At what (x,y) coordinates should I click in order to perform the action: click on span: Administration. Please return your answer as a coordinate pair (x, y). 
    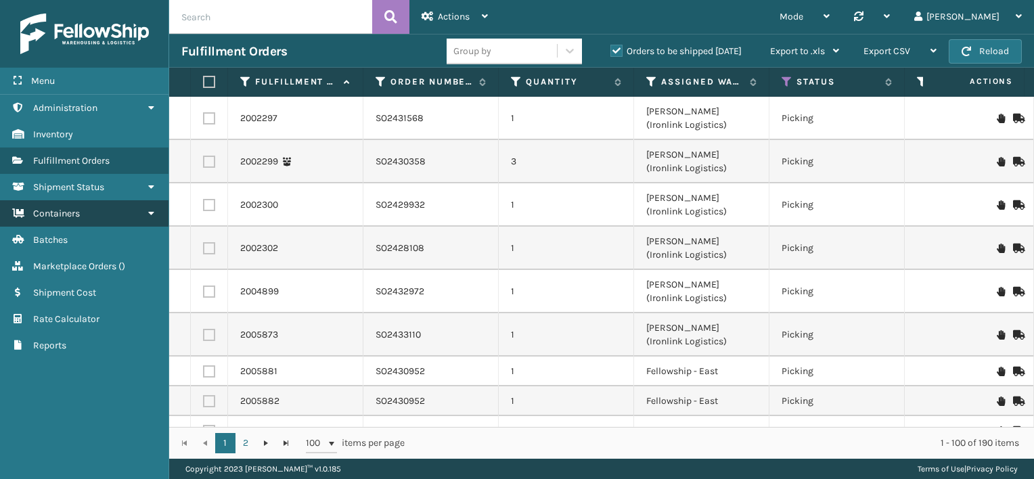
    Looking at the image, I should click on (65, 108).